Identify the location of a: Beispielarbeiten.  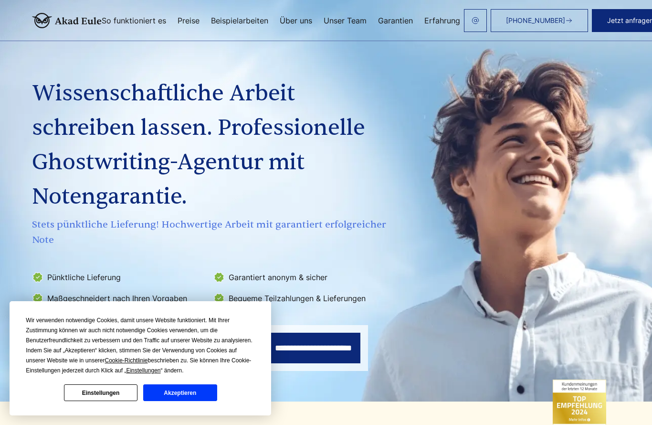
(240, 21).